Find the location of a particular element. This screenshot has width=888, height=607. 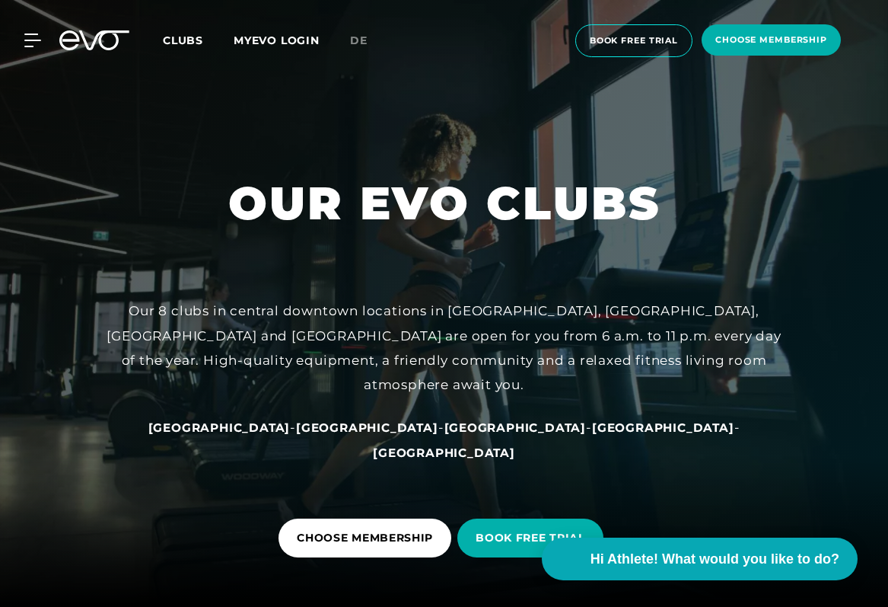

span: de is located at coordinates (358, 40).